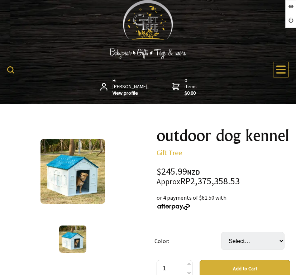  Describe the element at coordinates (188, 241) in the screenshot. I see `td: Color:` at that location.